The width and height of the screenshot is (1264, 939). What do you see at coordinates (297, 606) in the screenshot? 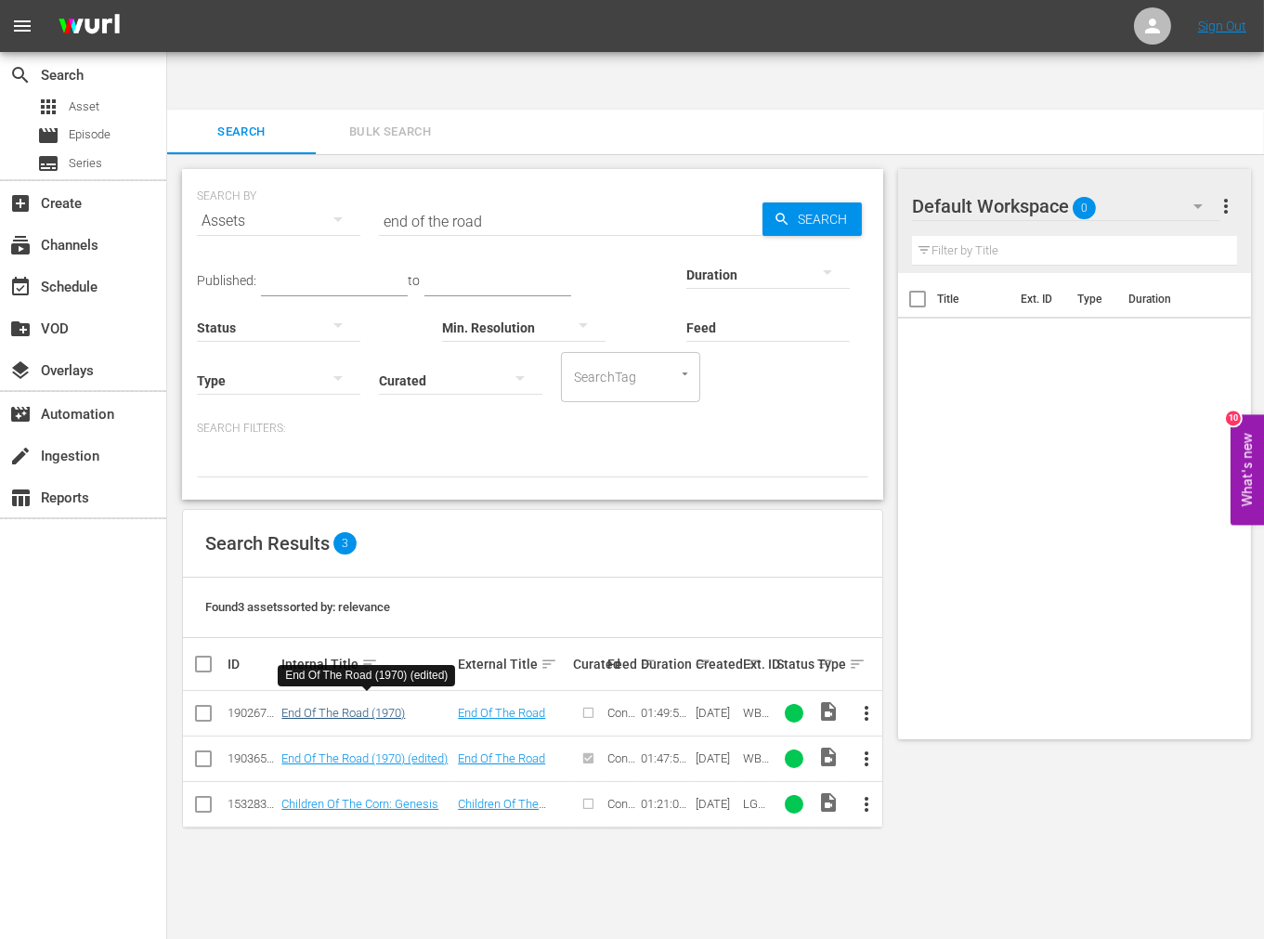
I see `span: Found 3 assets sorted by: relevance` at bounding box center [297, 606].